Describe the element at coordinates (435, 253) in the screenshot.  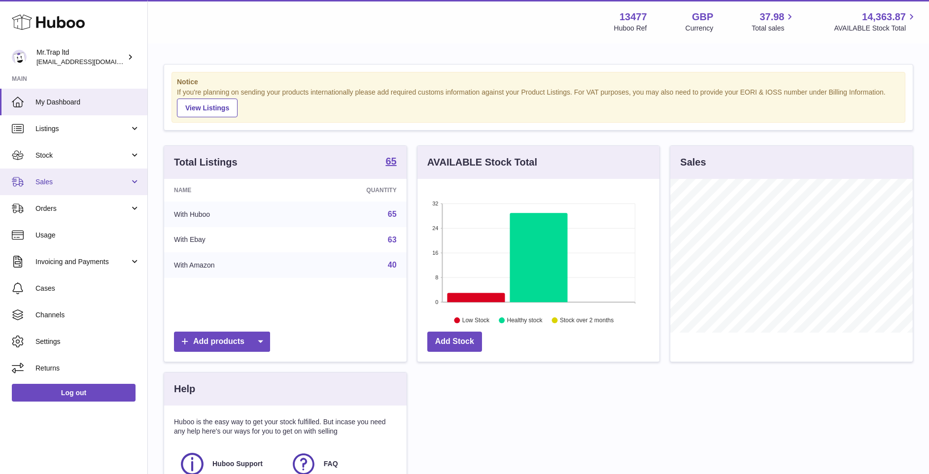
I see `text: 16` at that location.